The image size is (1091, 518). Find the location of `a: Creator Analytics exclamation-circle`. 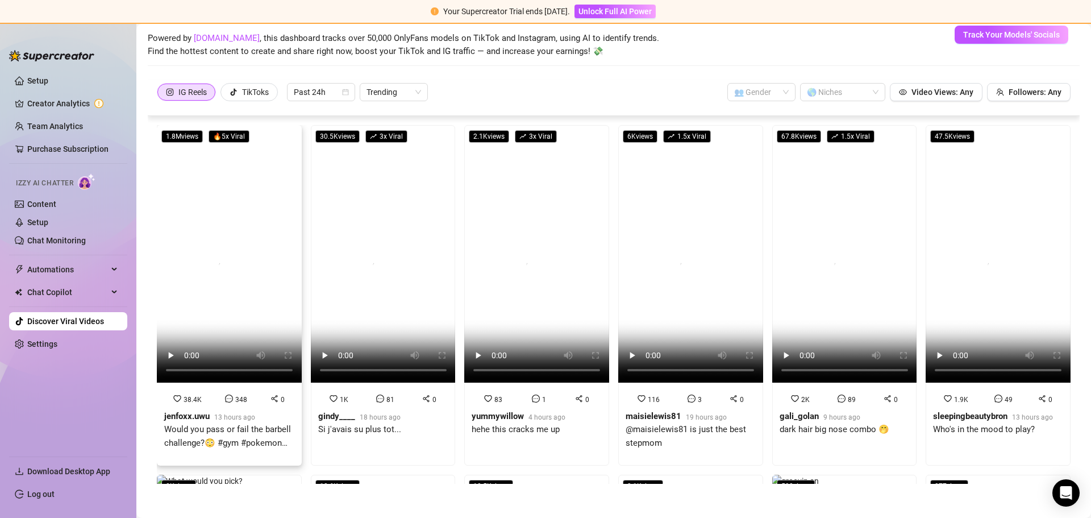

a: Creator Analytics exclamation-circle is located at coordinates (73, 103).